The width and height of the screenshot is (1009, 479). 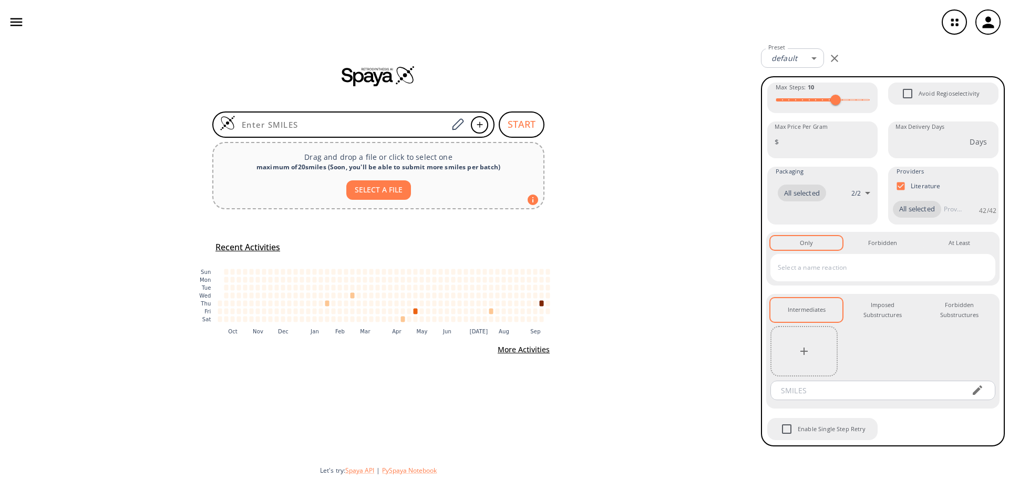 What do you see at coordinates (875, 267) in the screenshot?
I see `input: Select a name reaction` at bounding box center [875, 267].